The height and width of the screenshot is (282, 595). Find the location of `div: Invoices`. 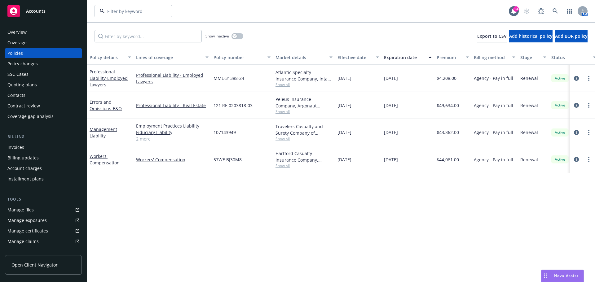

div: Invoices is located at coordinates (16, 148).